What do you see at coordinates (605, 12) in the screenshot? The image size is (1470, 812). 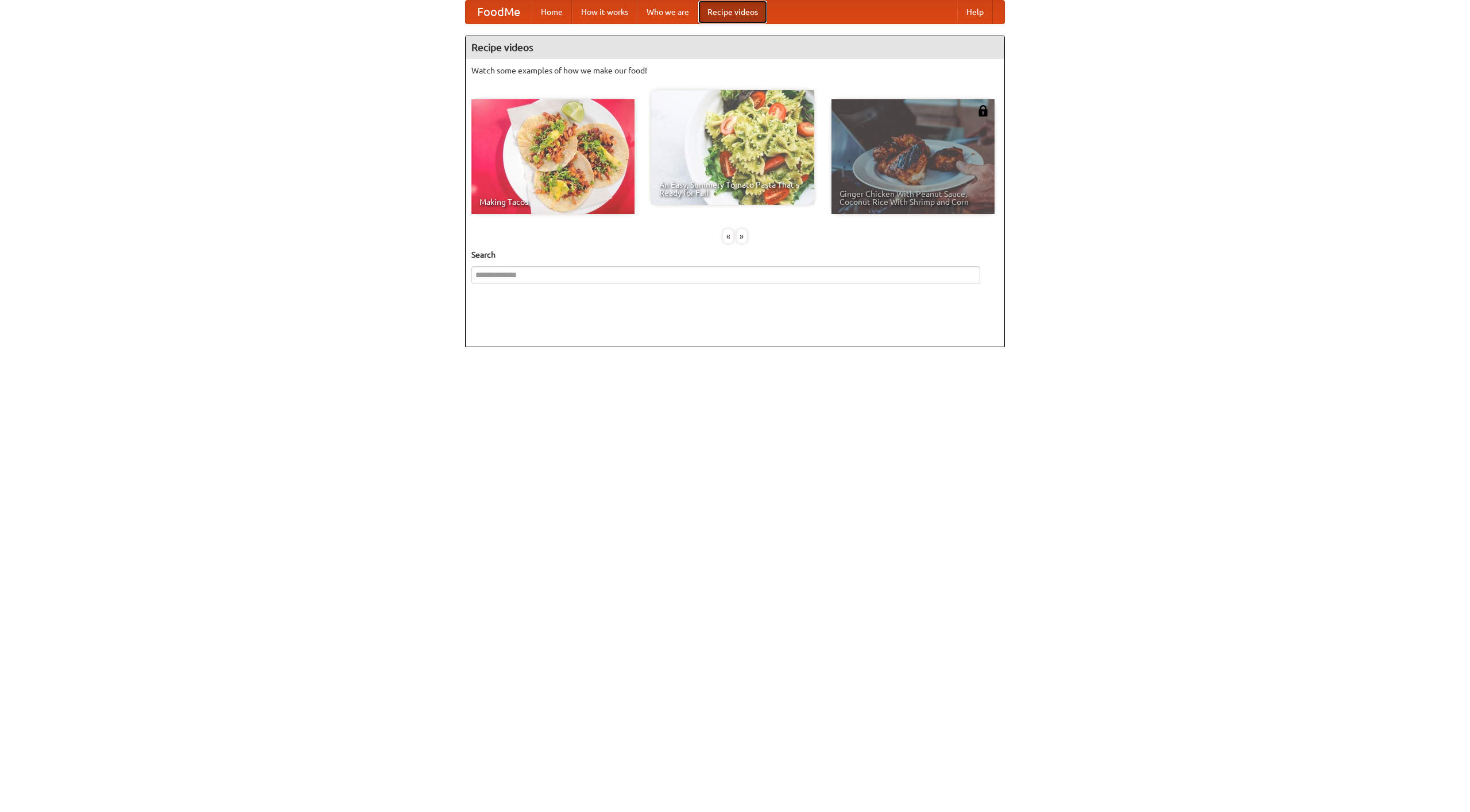 I see `a: How it works` at bounding box center [605, 12].